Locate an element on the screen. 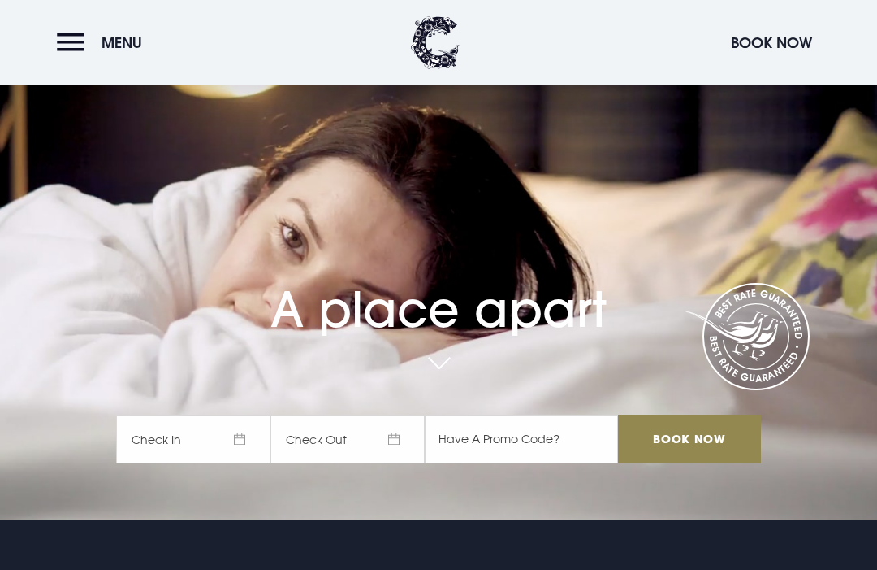 Image resolution: width=877 pixels, height=570 pixels. input: Have A Promo Code? is located at coordinates (522, 439).